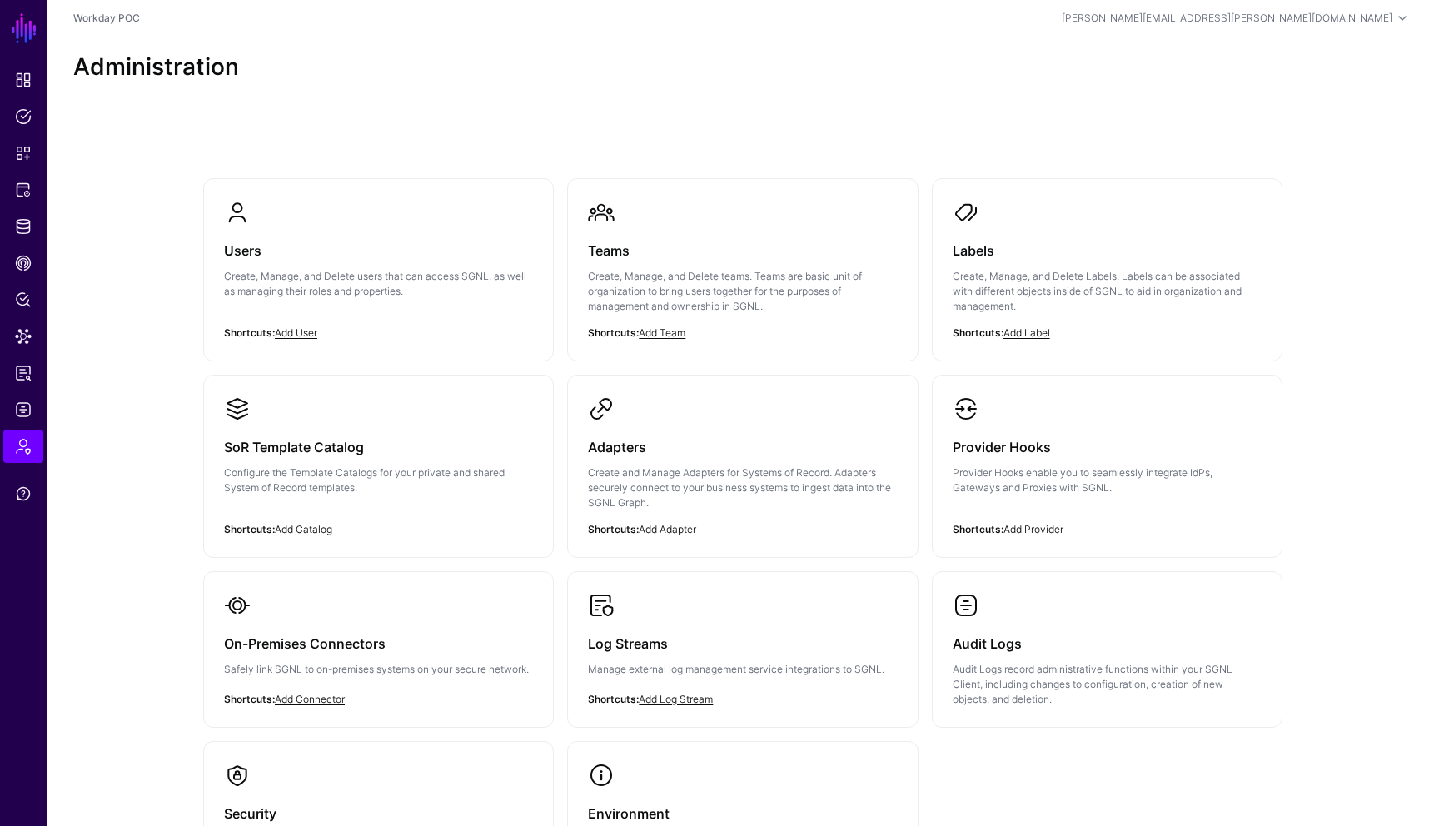 Image resolution: width=1439 pixels, height=826 pixels. Describe the element at coordinates (23, 373) in the screenshot. I see `a: Reports` at that location.